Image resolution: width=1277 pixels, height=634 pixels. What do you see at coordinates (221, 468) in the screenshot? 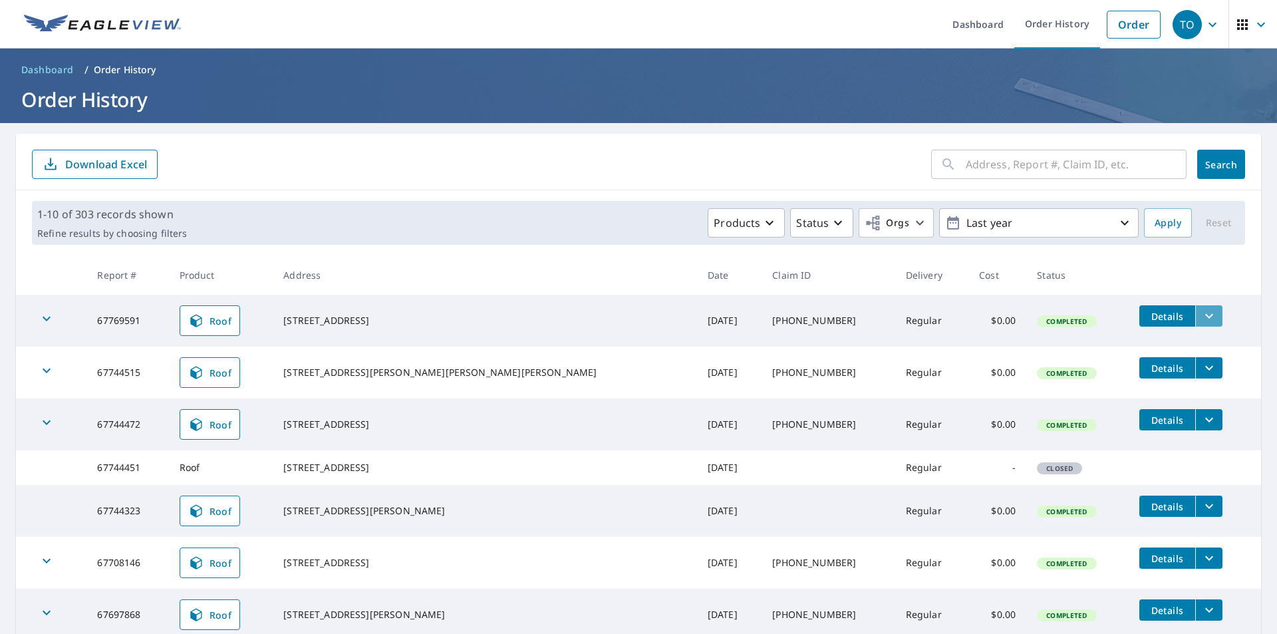
I see `td: Roof` at bounding box center [221, 468].